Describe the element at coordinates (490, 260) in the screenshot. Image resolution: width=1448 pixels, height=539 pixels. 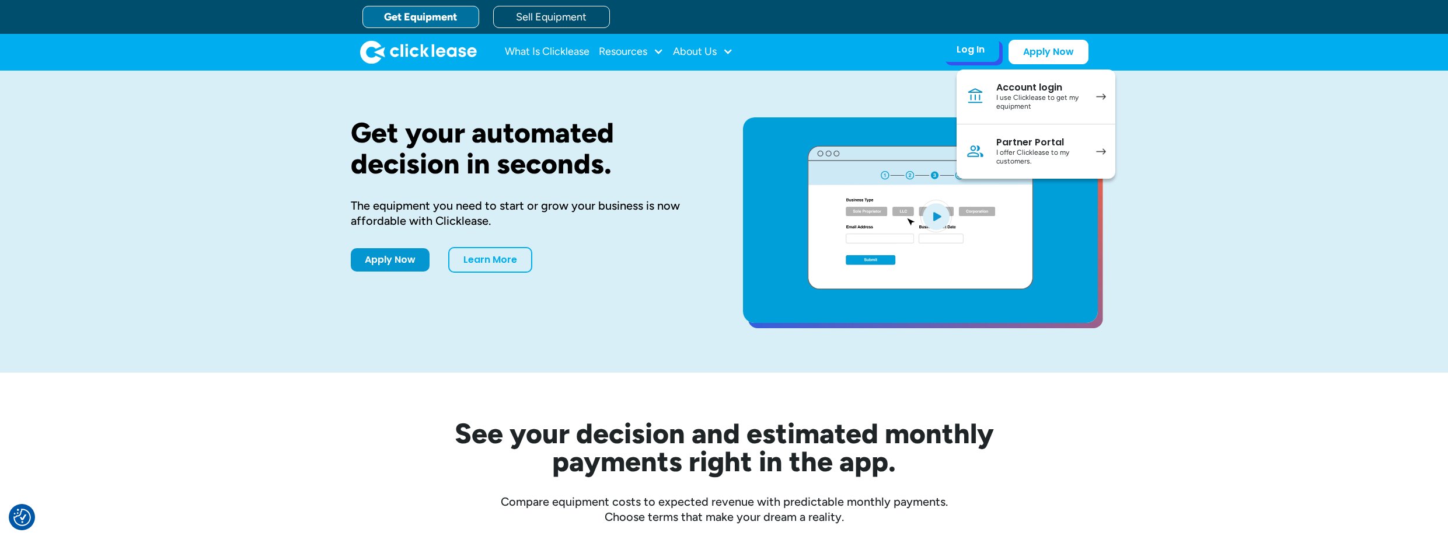
I see `a: Learn More` at that location.